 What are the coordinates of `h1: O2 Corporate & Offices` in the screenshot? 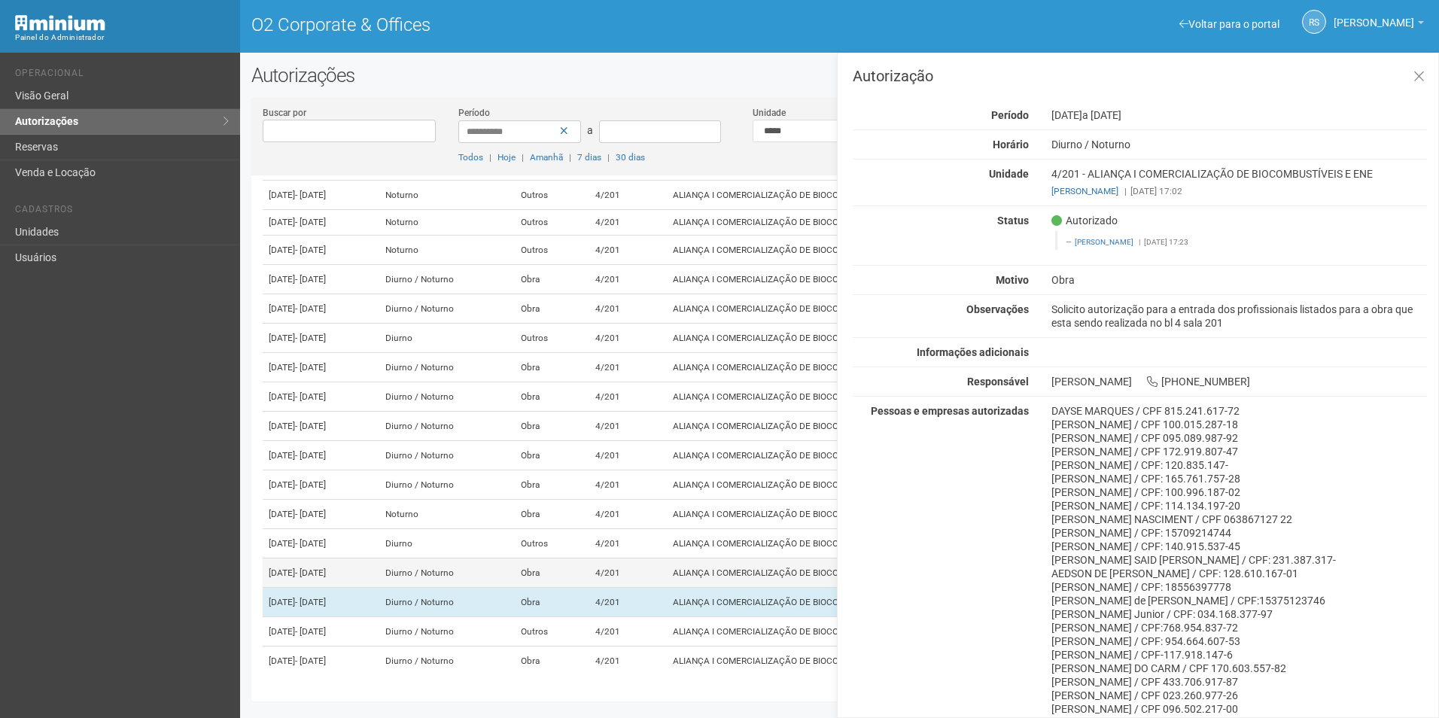 It's located at (539, 25).